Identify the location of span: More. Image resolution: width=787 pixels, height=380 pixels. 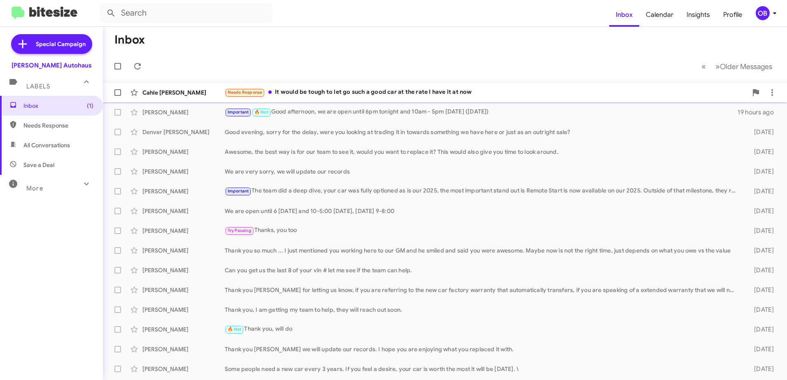
(35, 189).